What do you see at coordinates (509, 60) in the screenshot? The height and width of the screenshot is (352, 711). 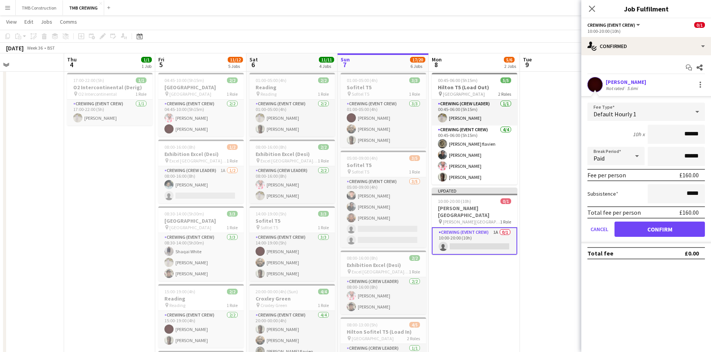 I see `span: 5/6` at bounding box center [509, 60].